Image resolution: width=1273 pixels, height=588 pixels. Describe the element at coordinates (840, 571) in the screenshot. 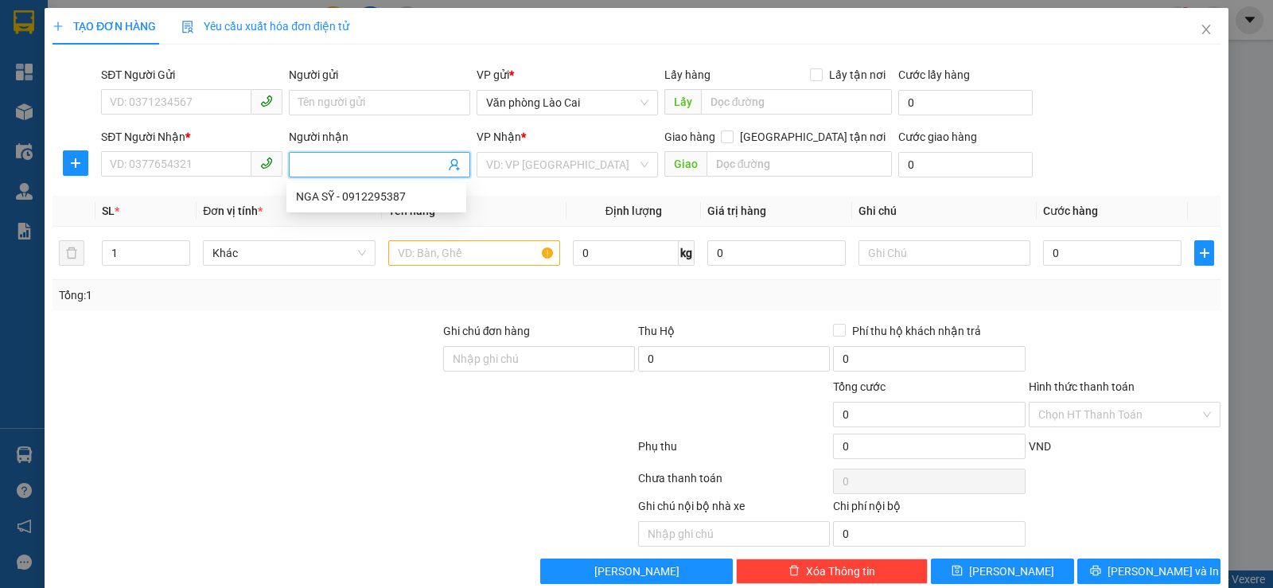

I see `span: Xóa Thông tin` at that location.